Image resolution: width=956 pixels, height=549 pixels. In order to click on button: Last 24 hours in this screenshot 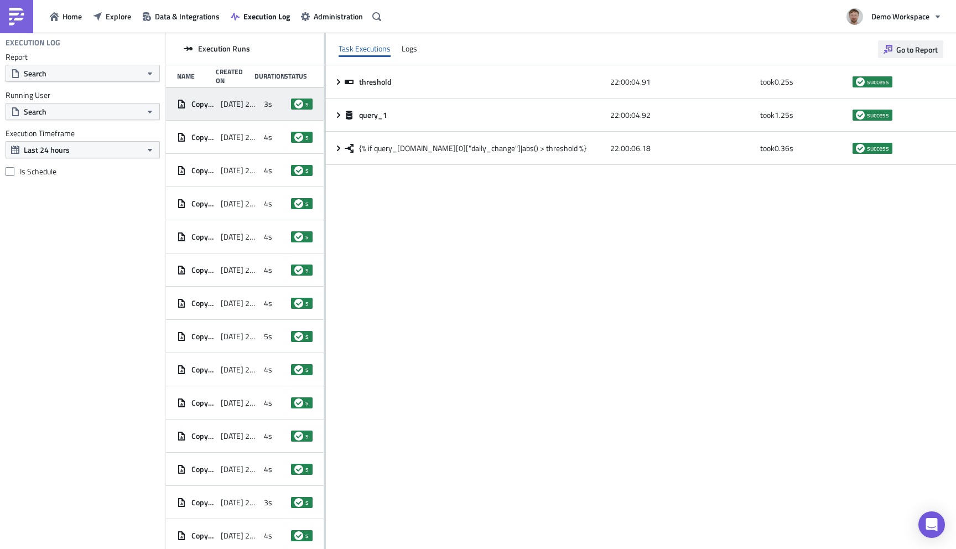, I will do `click(82, 149)`.